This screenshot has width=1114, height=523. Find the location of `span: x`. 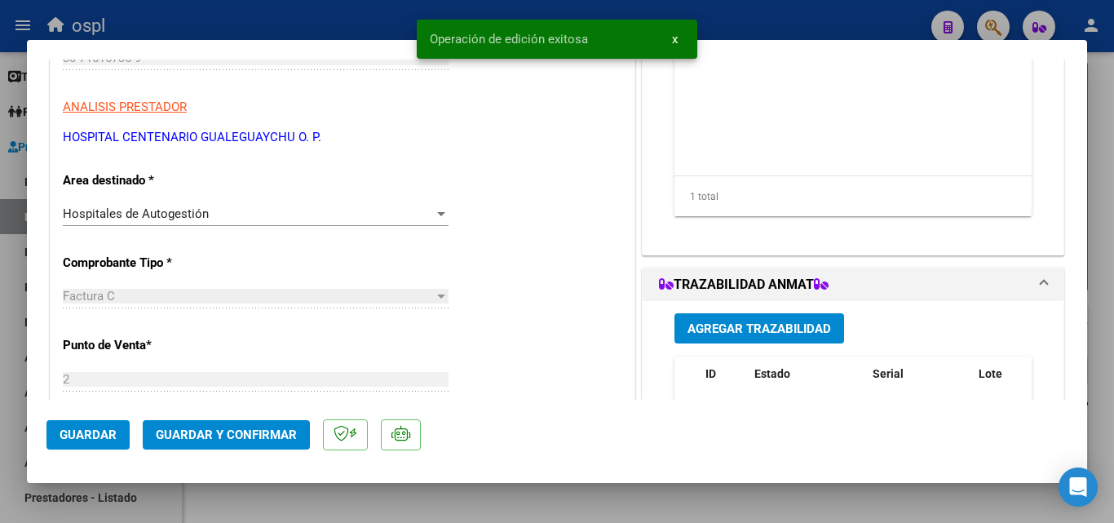

span: x is located at coordinates (674, 39).